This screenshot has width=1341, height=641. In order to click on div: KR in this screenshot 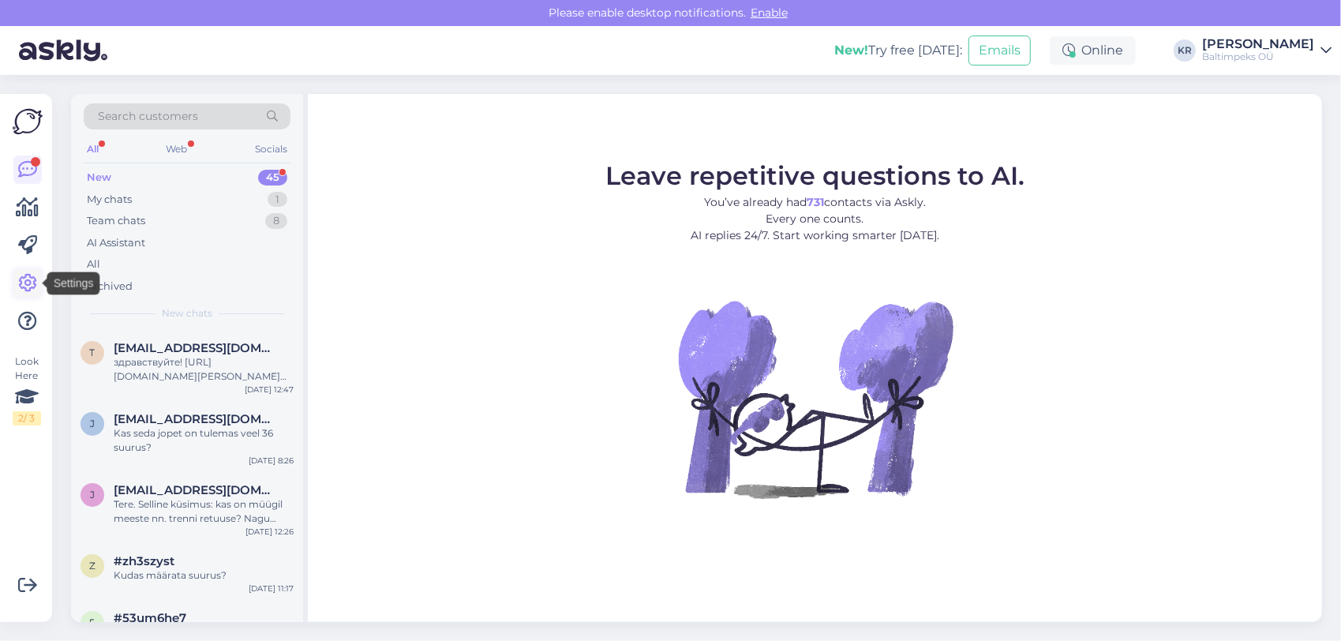, I will do `click(1184, 51)`.